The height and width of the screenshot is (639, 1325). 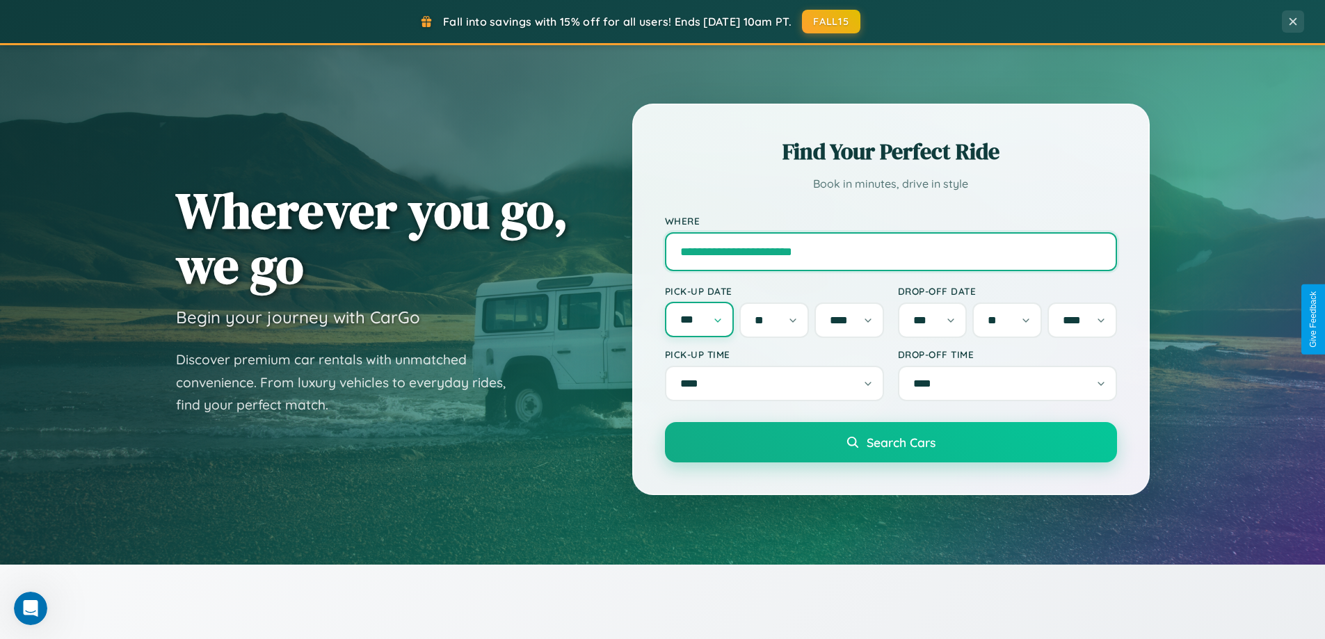 What do you see at coordinates (298, 317) in the screenshot?
I see `h3: Begin your journey with CarGo` at bounding box center [298, 317].